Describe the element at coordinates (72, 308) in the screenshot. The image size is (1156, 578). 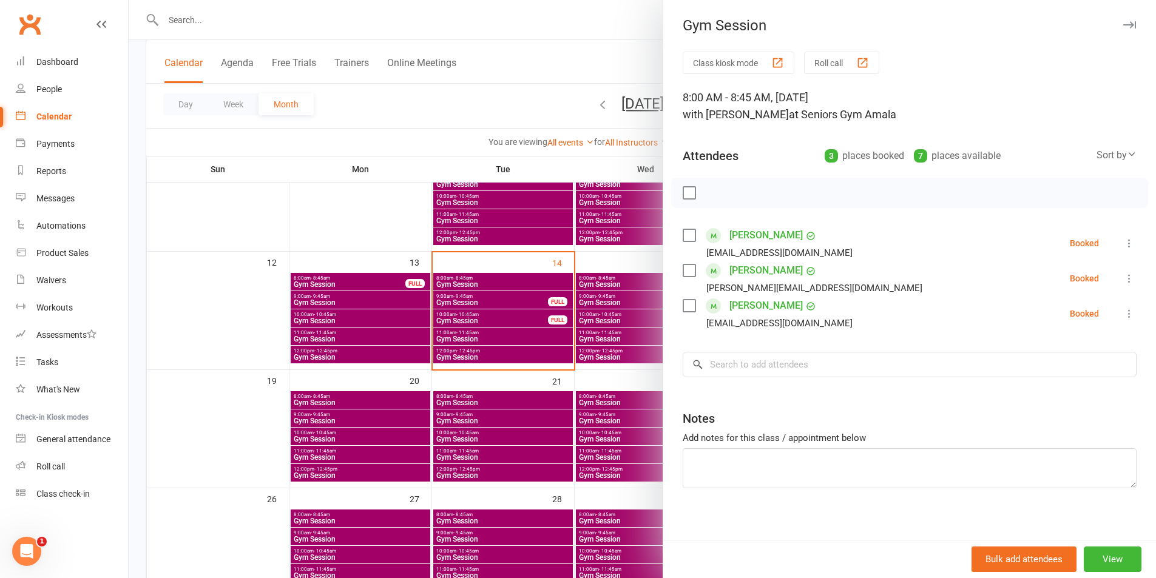
I see `a: Workouts` at that location.